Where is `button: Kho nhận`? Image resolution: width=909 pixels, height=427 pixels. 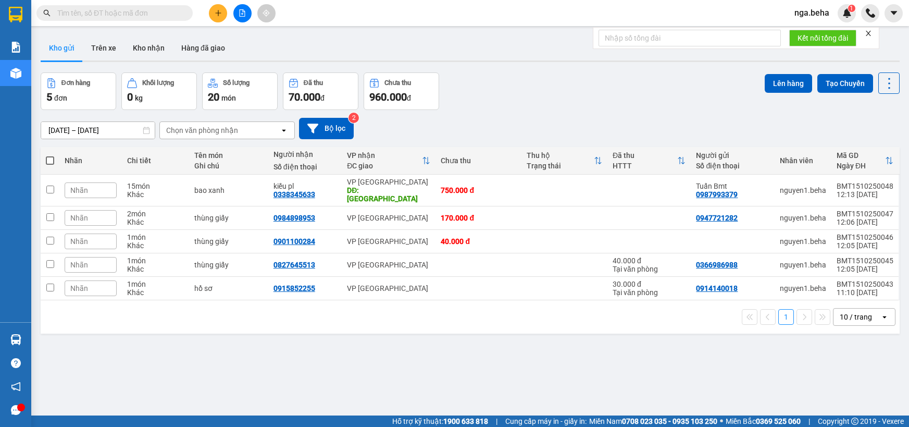 button: Kho nhận is located at coordinates (148, 48).